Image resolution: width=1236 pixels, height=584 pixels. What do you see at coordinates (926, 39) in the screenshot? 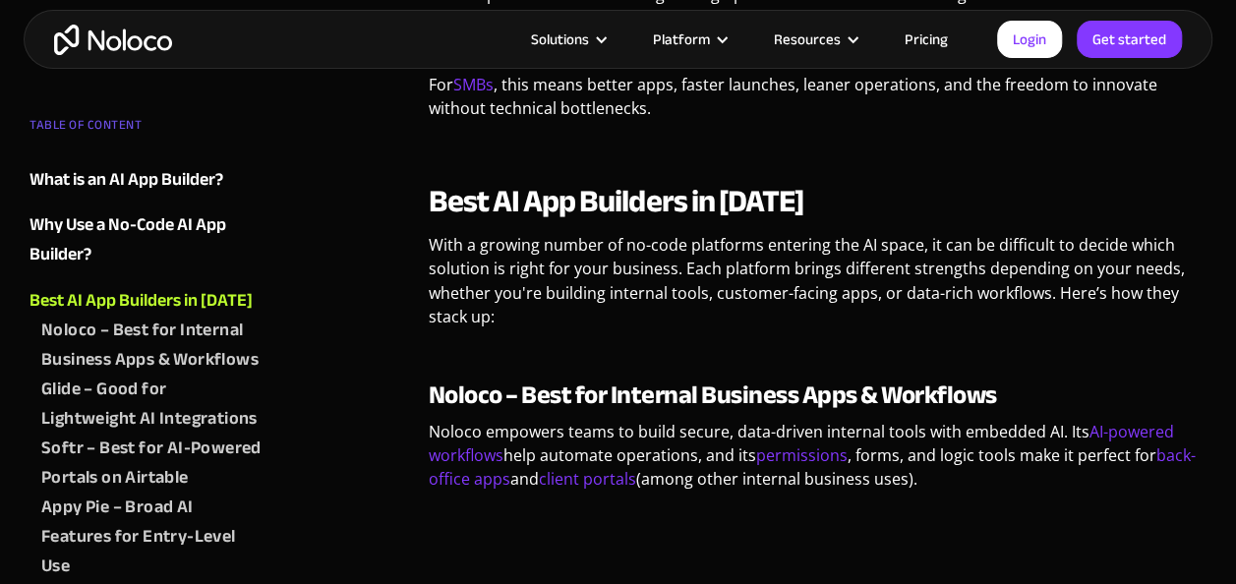
I see `a: Pricing` at bounding box center [926, 39].